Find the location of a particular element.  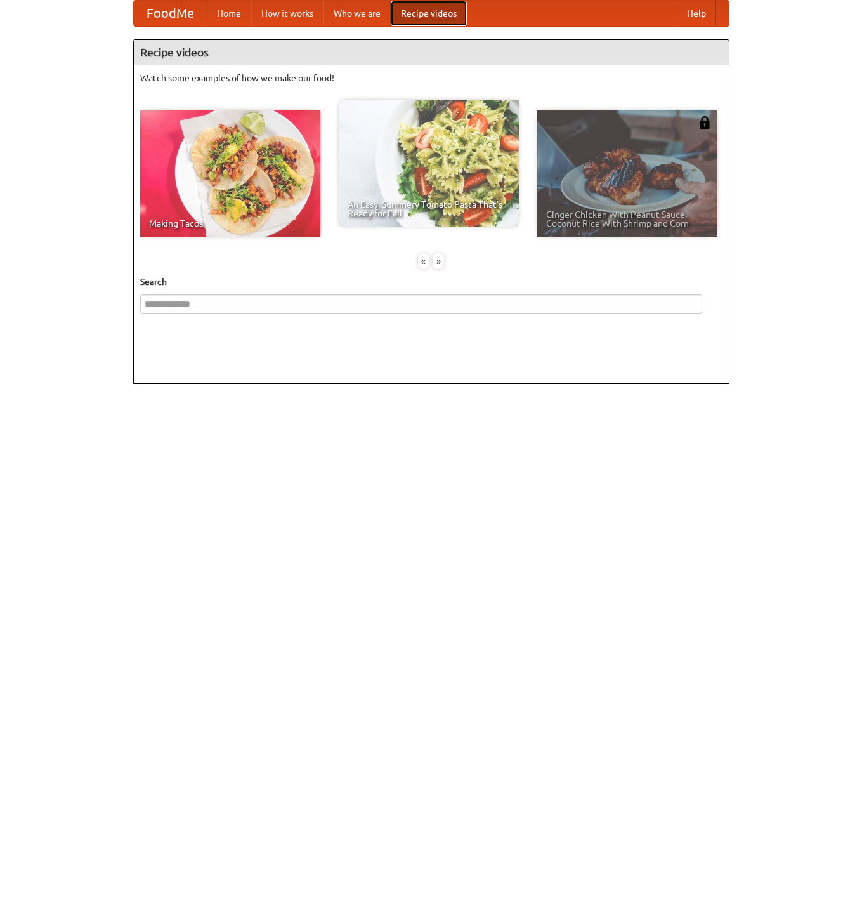

h5: Search is located at coordinates (432, 282).